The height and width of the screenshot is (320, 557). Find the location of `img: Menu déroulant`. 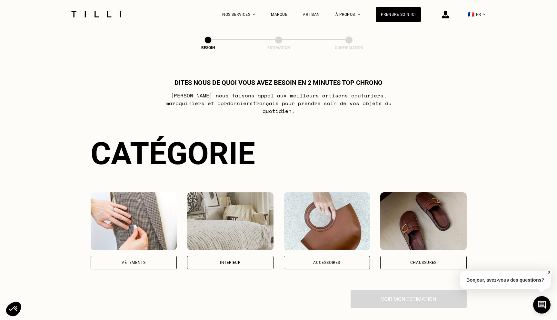

img: Menu déroulant is located at coordinates (254, 14).